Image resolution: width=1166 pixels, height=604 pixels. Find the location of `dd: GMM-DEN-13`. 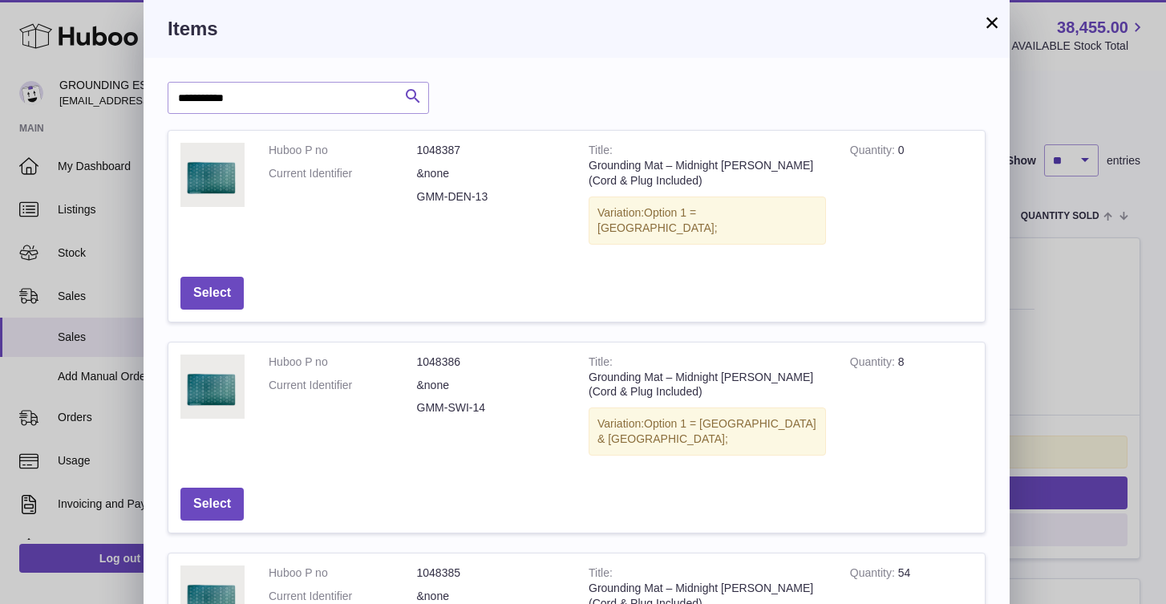

dd: GMM-DEN-13 is located at coordinates (491, 196).